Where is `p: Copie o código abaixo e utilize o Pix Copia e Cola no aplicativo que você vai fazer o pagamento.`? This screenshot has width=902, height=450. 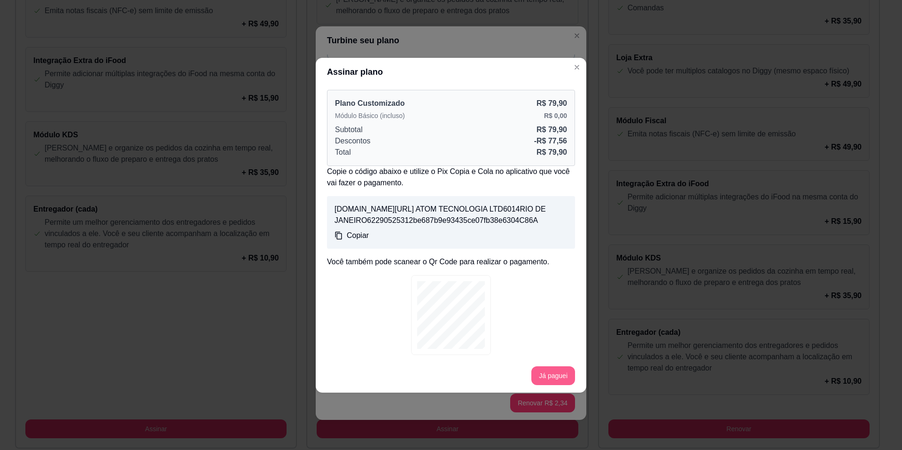 p: Copie o código abaixo e utilize o Pix Copia e Cola no aplicativo que você vai fazer o pagamento. is located at coordinates (451, 177).